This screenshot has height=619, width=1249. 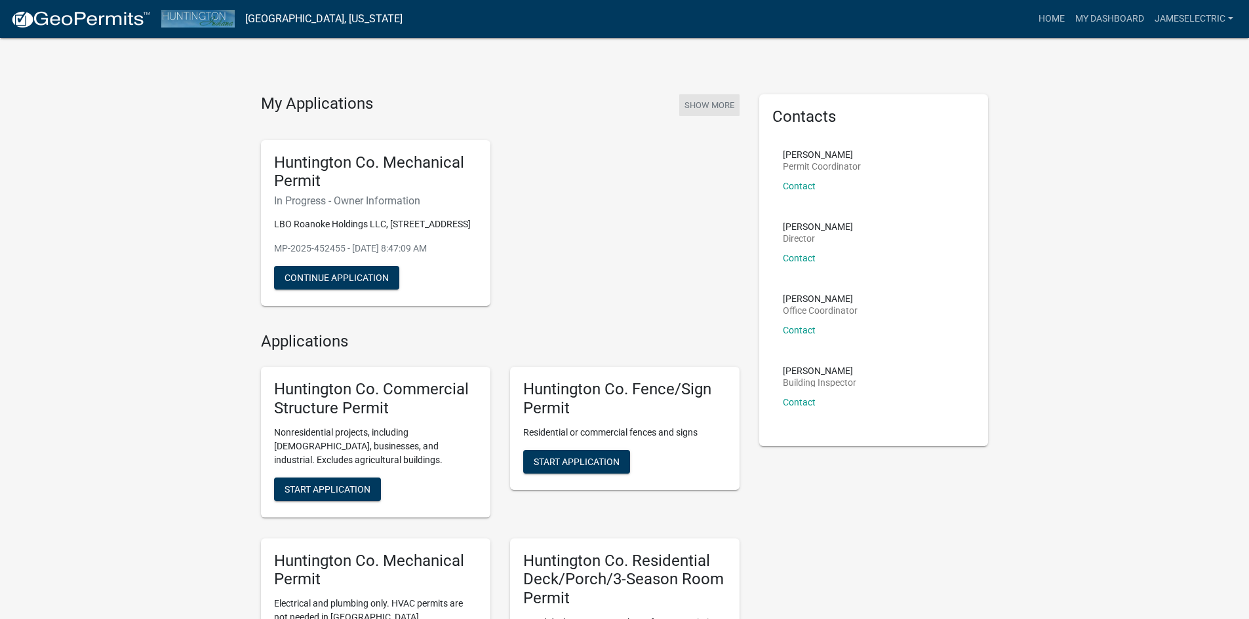 What do you see at coordinates (817, 239) in the screenshot?
I see `p: Director` at bounding box center [817, 239].